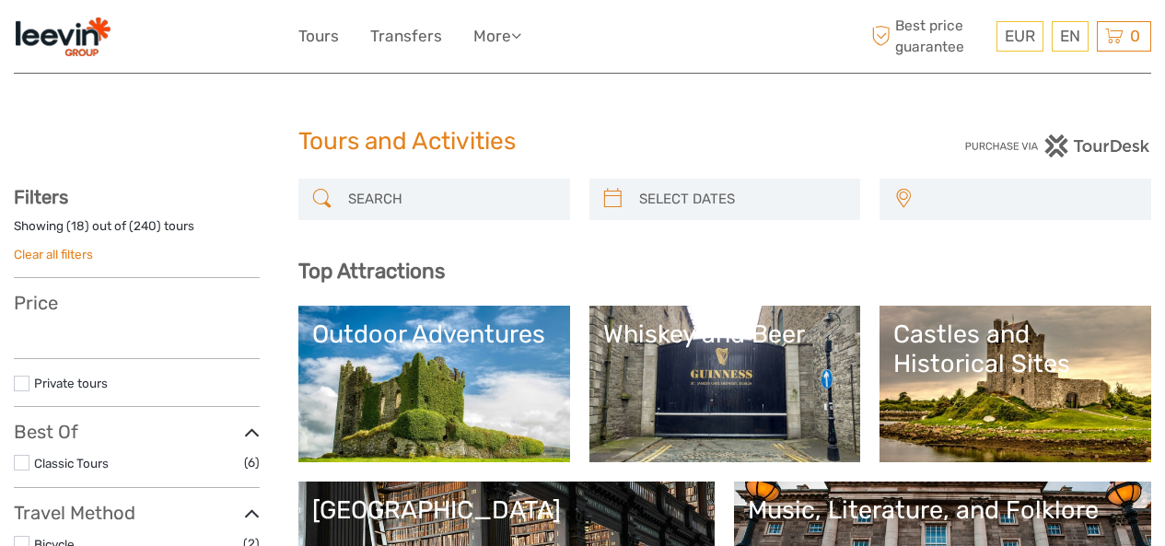 This screenshot has width=1165, height=546. Describe the element at coordinates (63, 36) in the screenshot. I see `img: 2366-9a630715-f217-4e31-8482-dcd93f7091a8_logo_small.png` at that location.